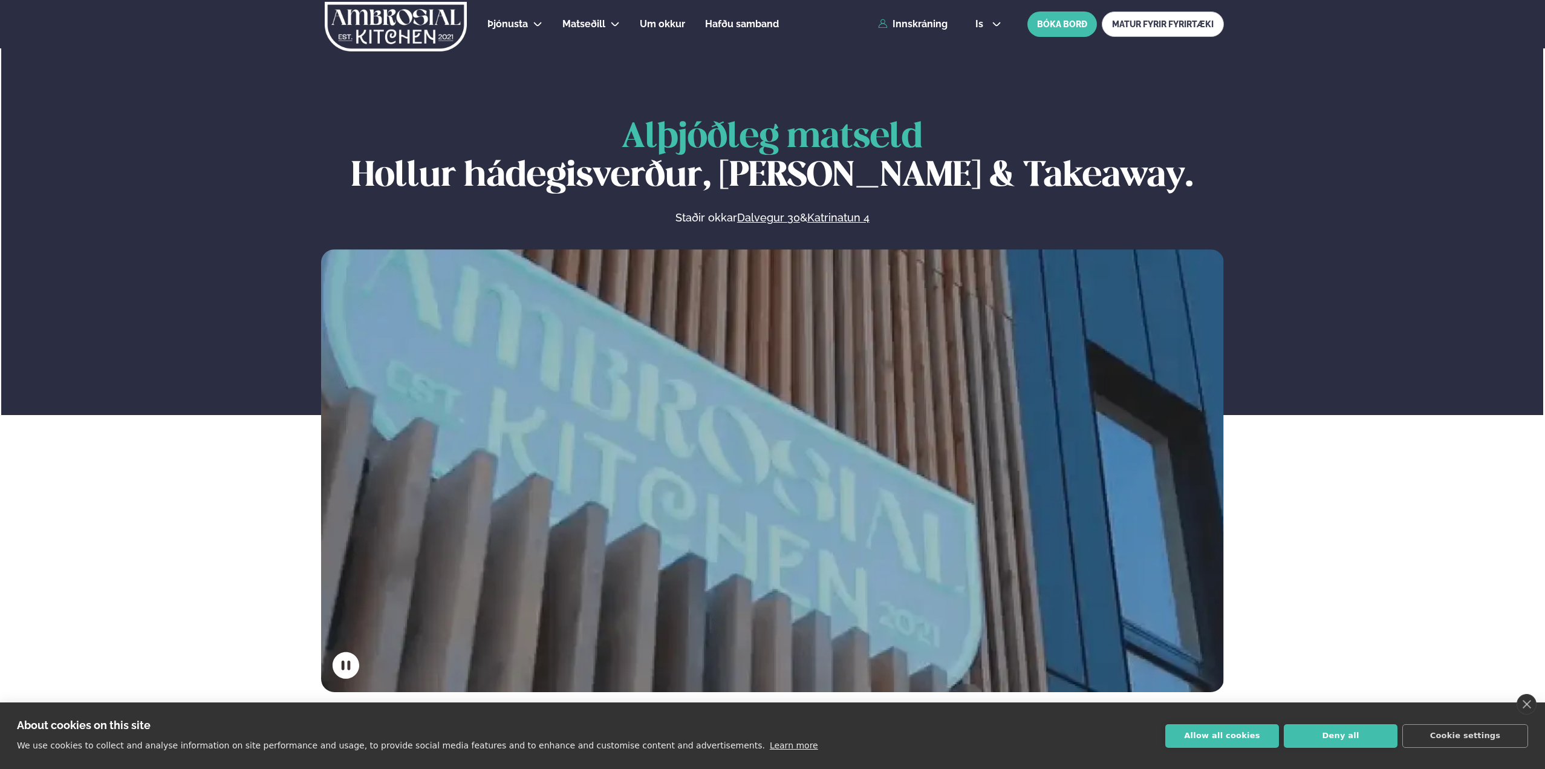  Describe the element at coordinates (913, 24) in the screenshot. I see `a: Innskráning` at that location.